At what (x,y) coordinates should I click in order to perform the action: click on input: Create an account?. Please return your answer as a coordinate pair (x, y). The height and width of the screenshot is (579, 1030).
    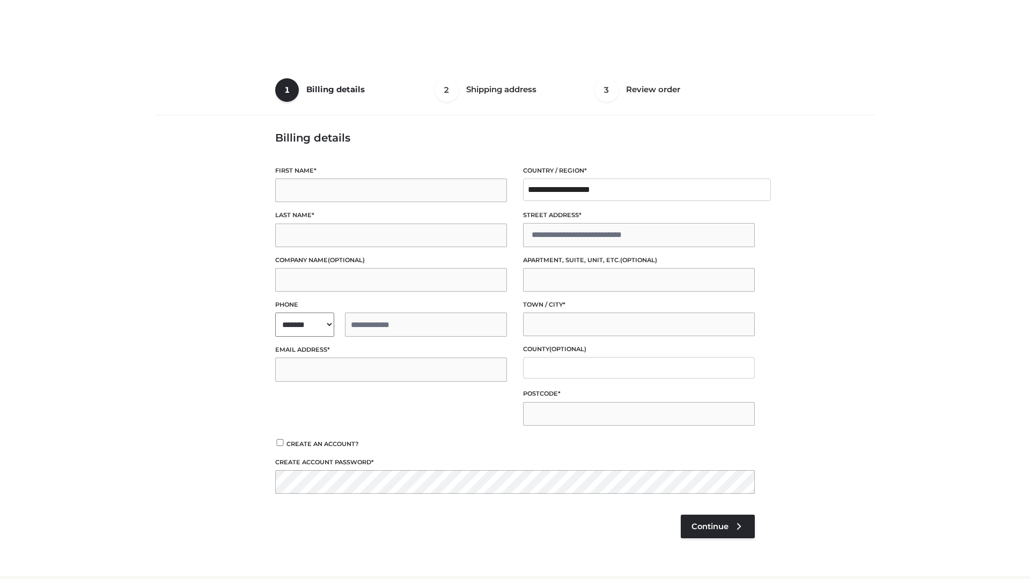
    Looking at the image, I should click on (280, 443).